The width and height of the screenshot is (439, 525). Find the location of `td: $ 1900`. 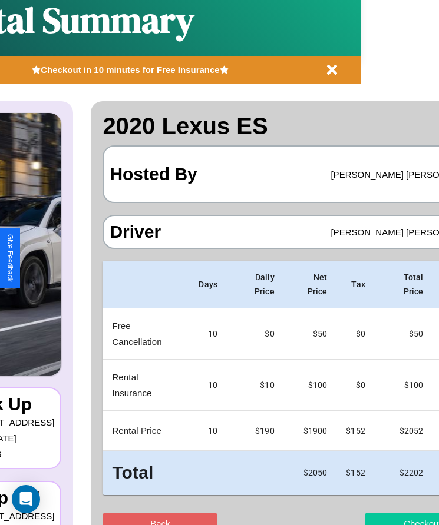

td: $ 1900 is located at coordinates (310, 431).